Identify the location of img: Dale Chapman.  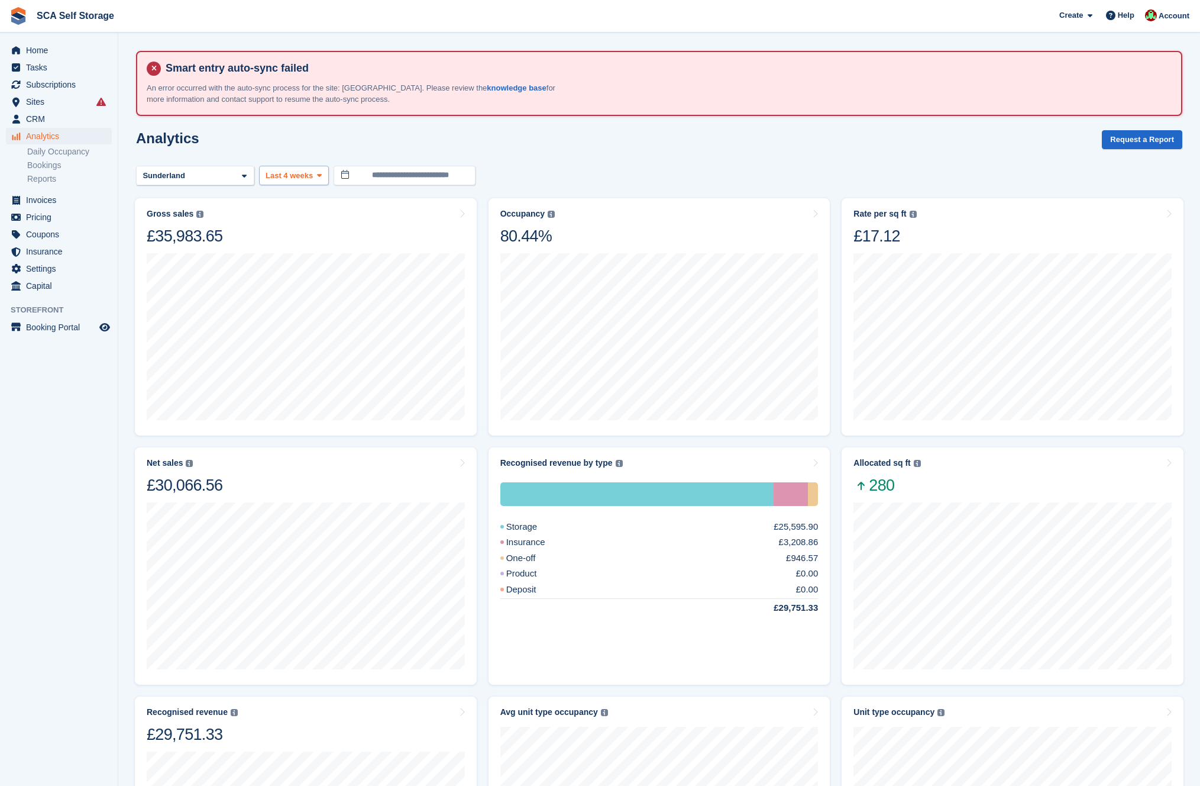
(1151, 15).